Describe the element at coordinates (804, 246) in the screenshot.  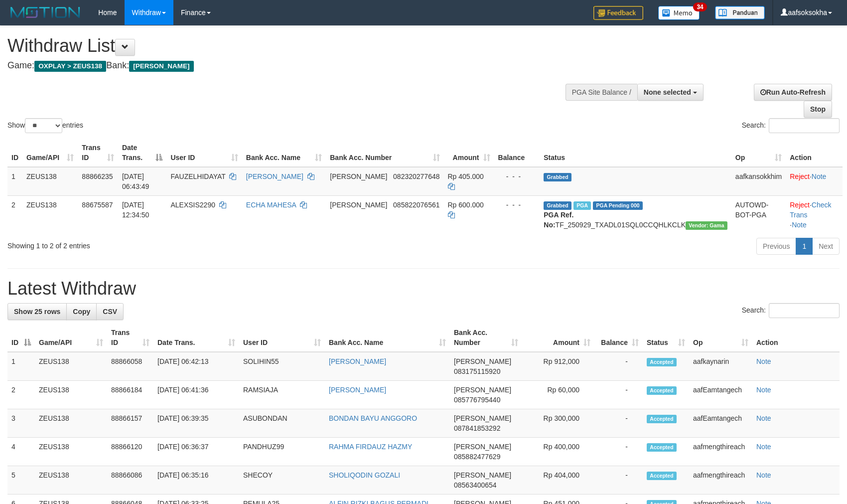
I see `a: 1` at that location.